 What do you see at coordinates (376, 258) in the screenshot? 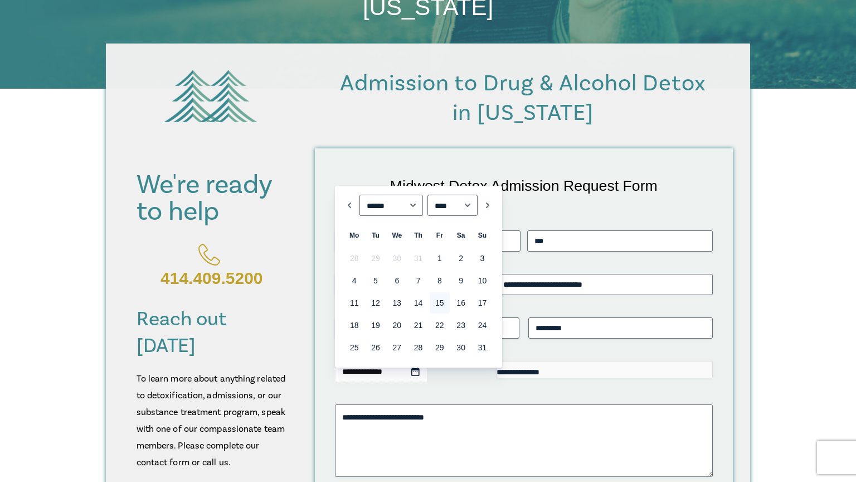
I see `span: 29` at bounding box center [376, 258].